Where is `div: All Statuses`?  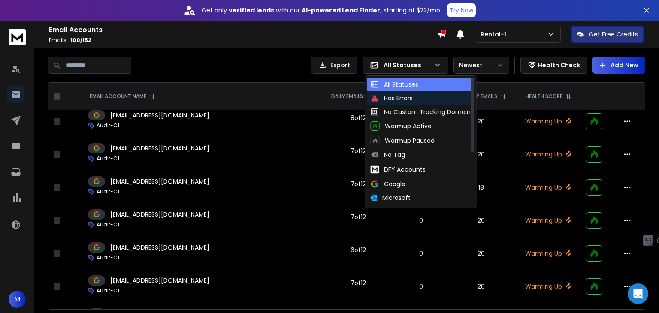
div: All Statuses is located at coordinates (394, 85).